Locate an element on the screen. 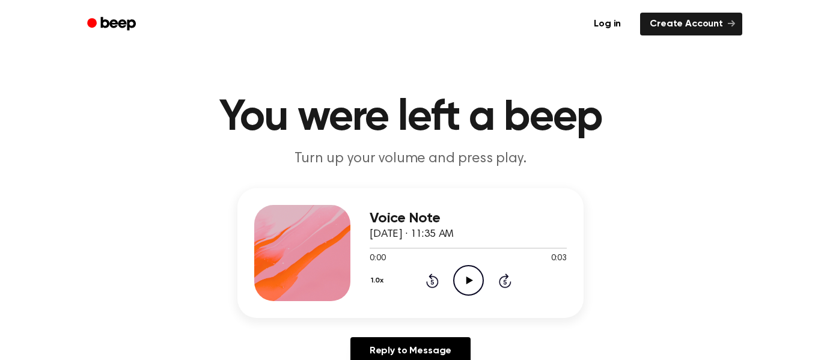 Image resolution: width=821 pixels, height=360 pixels. a: Beep is located at coordinates (112, 24).